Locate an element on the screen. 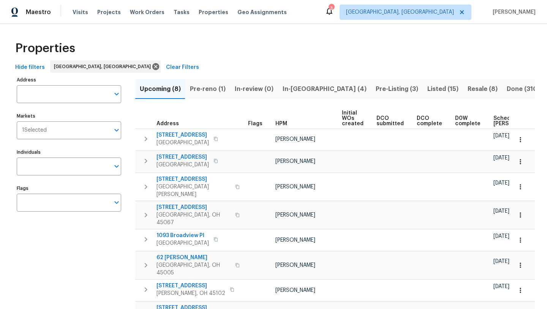  span: Resale (8) is located at coordinates (483, 89).